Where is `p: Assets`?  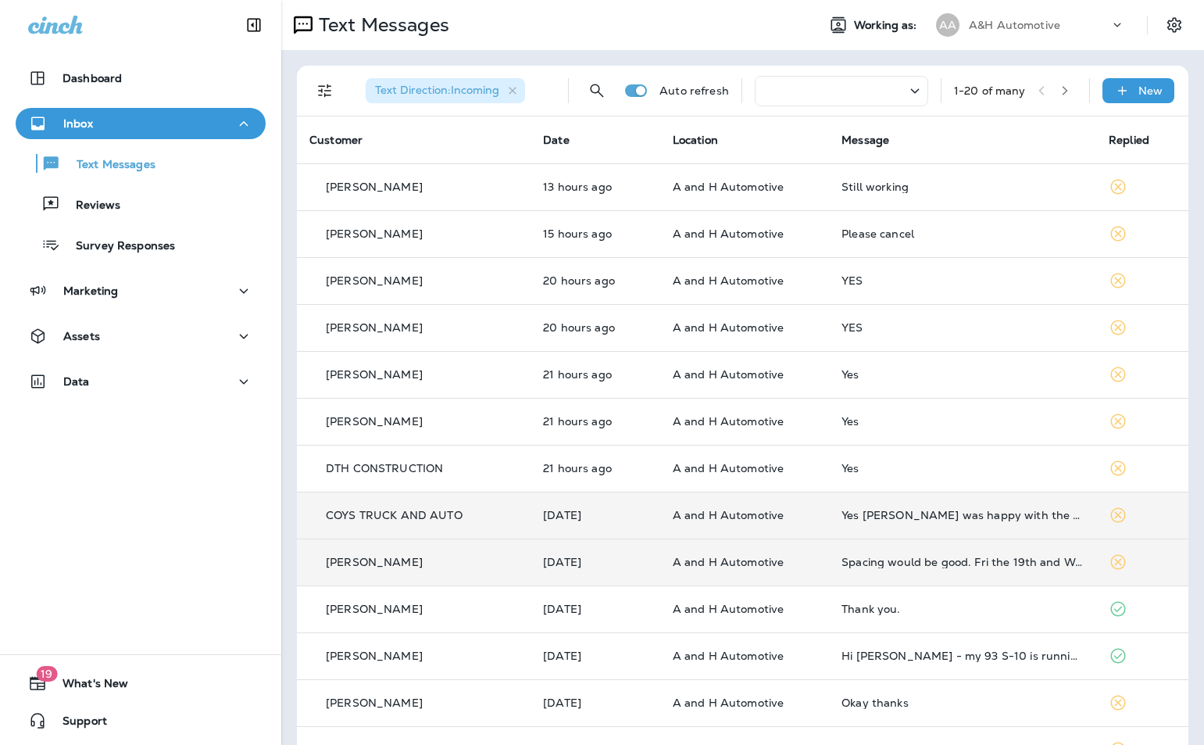
p: Assets is located at coordinates (81, 336).